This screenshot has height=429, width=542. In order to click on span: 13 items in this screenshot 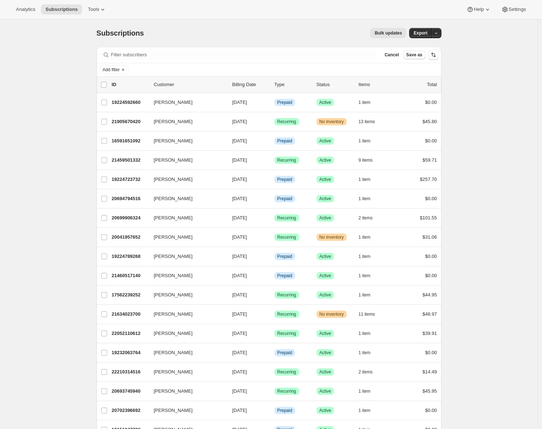, I will do `click(367, 122)`.